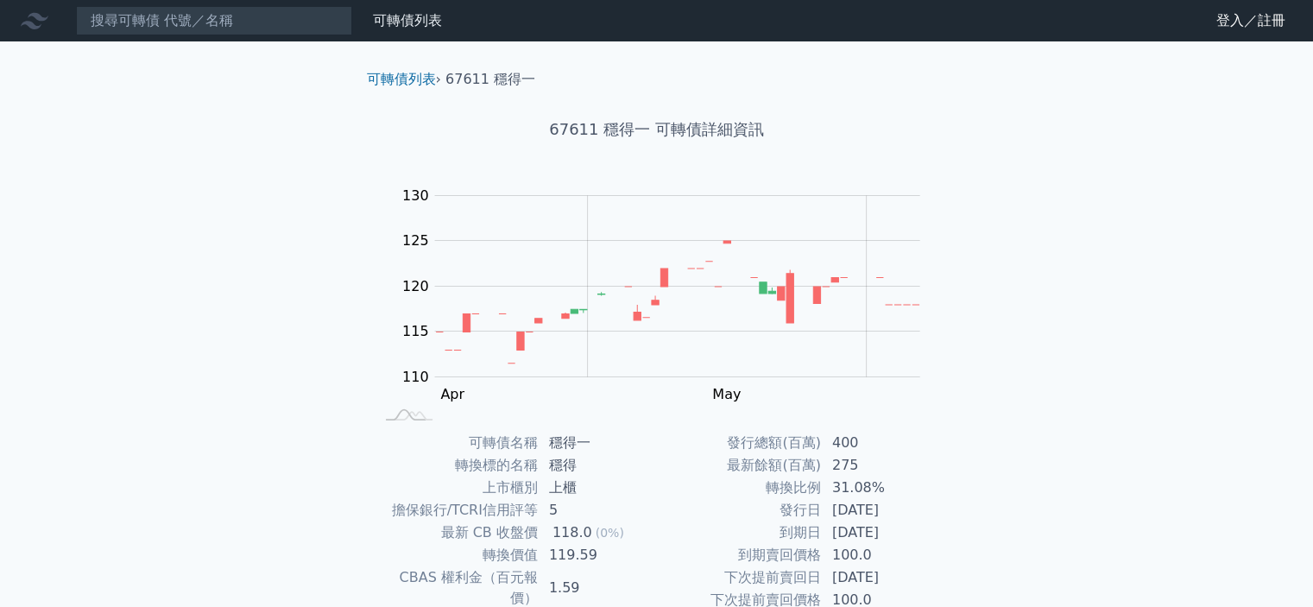 The image size is (1313, 607). Describe the element at coordinates (415, 195) in the screenshot. I see `tspan: 130` at that location.